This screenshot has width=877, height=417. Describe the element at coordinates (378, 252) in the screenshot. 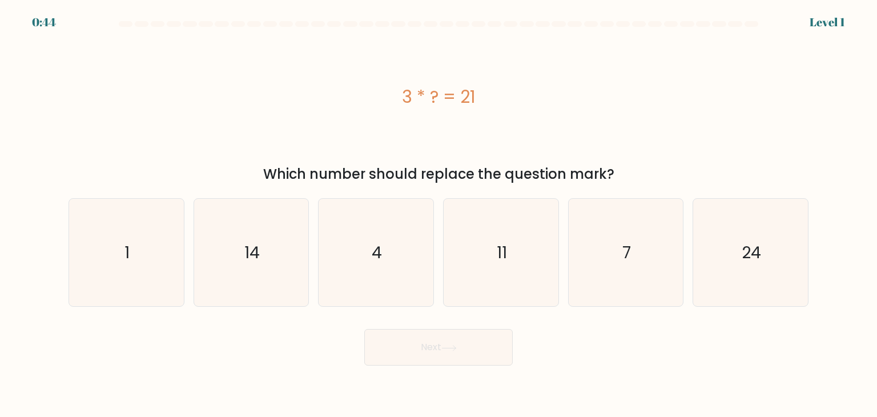

I see `text: 4` at that location.